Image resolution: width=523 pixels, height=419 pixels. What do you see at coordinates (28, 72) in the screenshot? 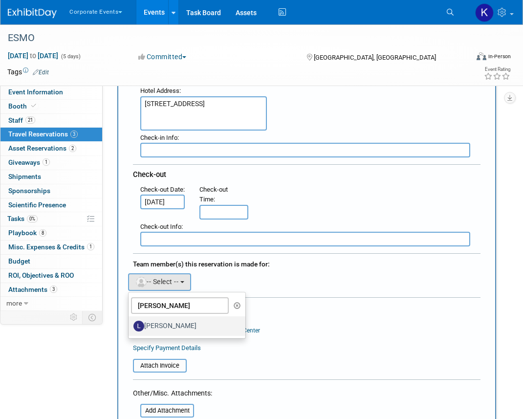
I see `td: Tags` at bounding box center [28, 72].